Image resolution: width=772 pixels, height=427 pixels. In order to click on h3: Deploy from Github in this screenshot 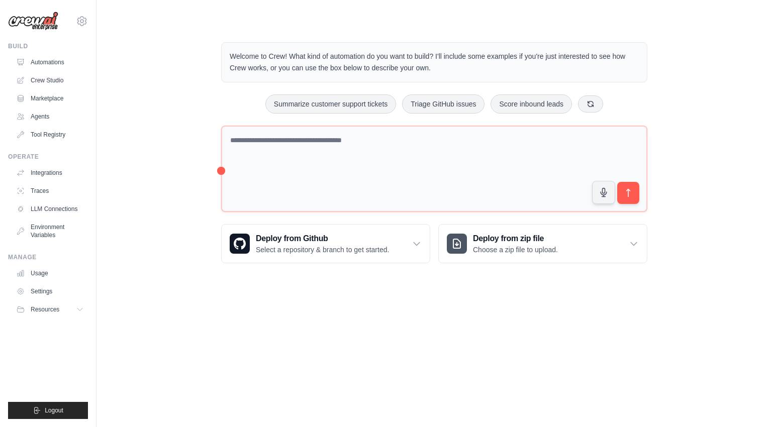, I will do `click(322, 239)`.